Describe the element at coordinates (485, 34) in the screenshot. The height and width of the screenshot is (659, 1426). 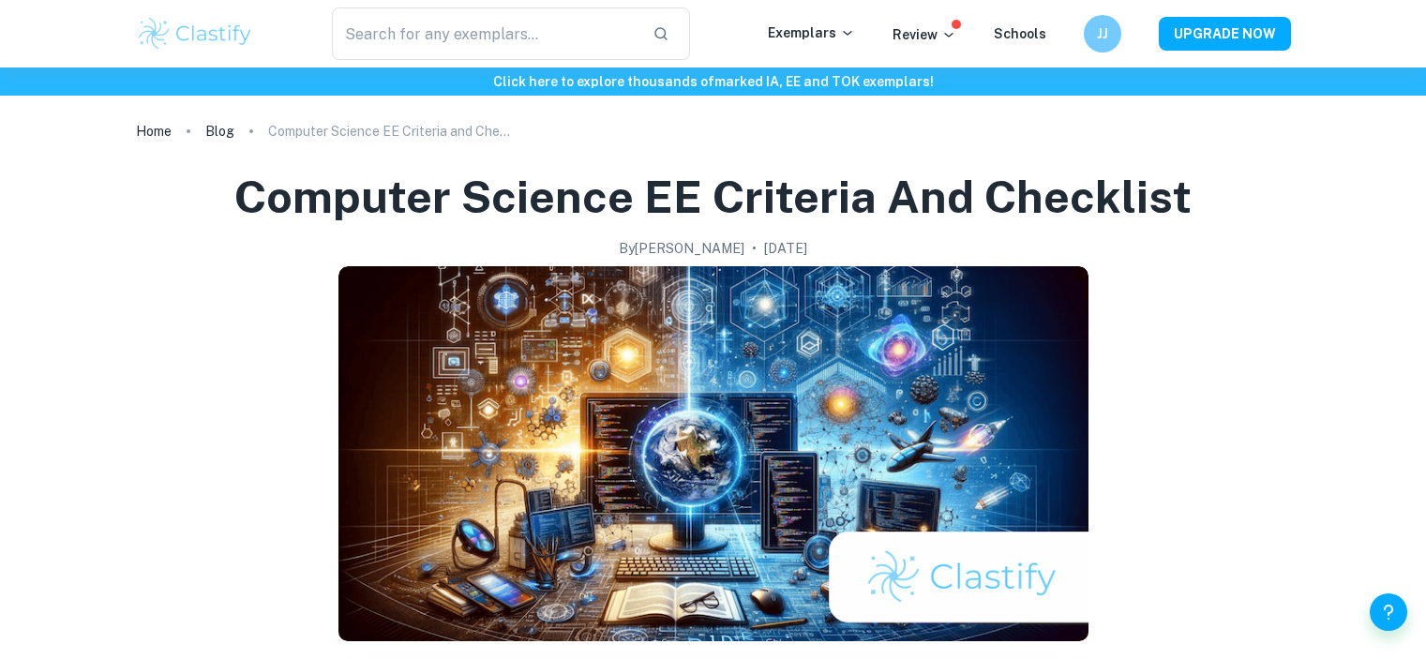
I see `input: Search for any exemplars...` at that location.